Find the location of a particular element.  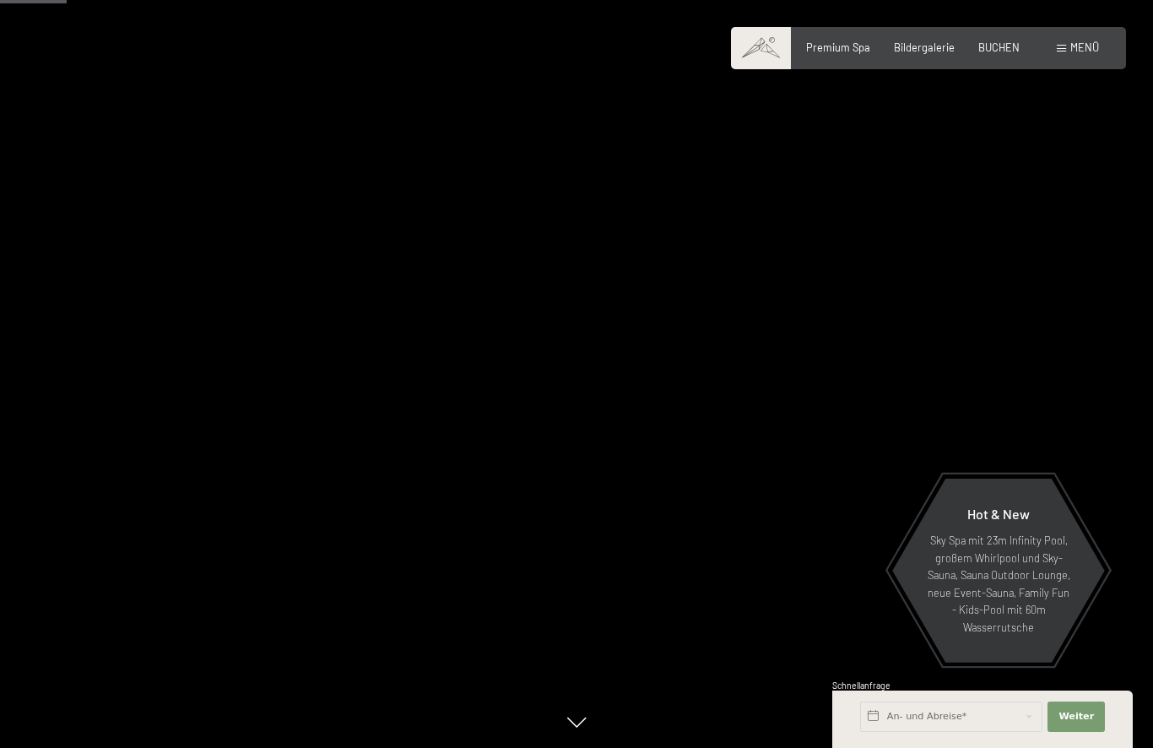

button: Weiter is located at coordinates (1076, 716).